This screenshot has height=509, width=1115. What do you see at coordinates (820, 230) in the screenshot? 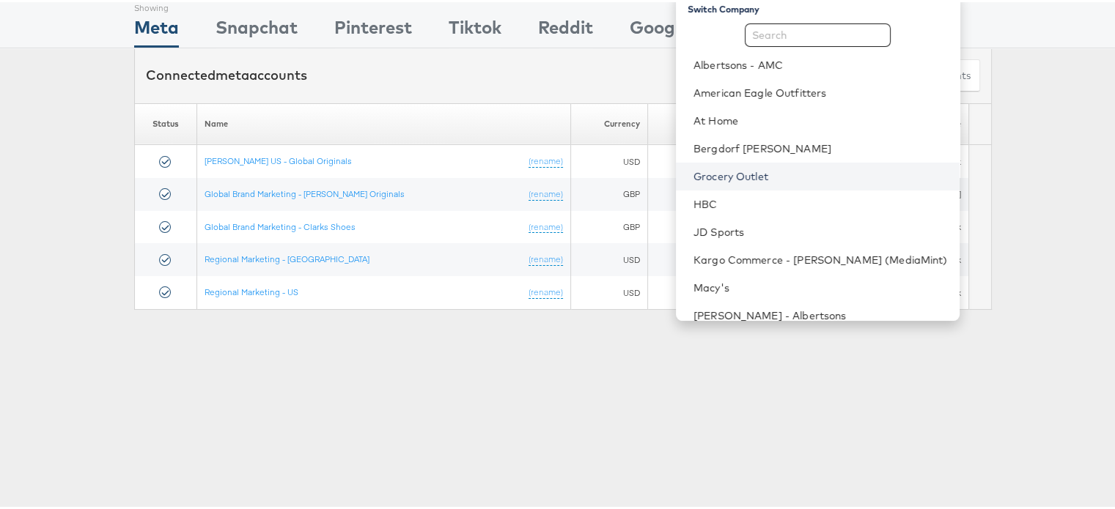
I see `a: JD Sports` at bounding box center [820, 230].